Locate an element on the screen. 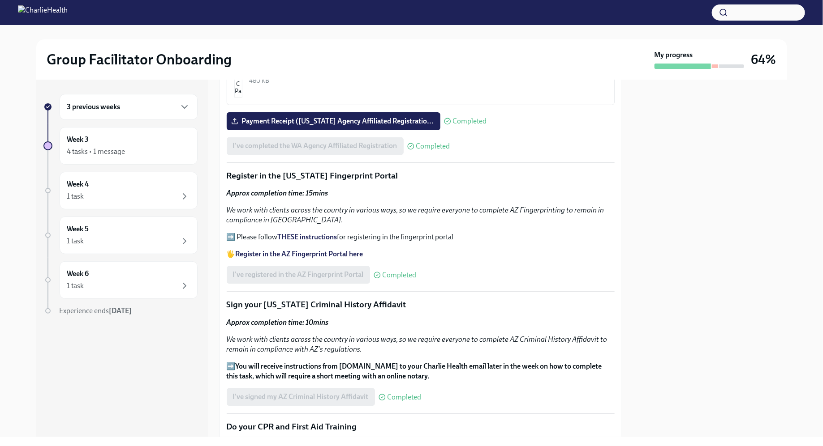 The width and height of the screenshot is (823, 446). em: We work with clients across the country in various ways, so we require everyone to complete AZ Fi... is located at coordinates (415, 215).